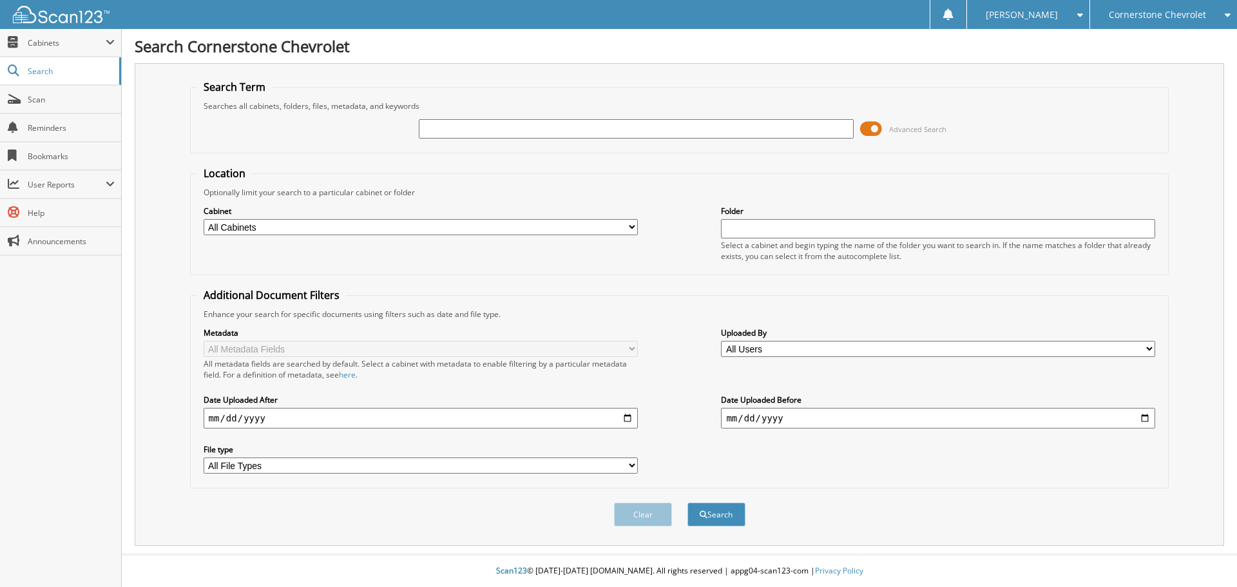 The image size is (1237, 587). I want to click on input: start, so click(421, 418).